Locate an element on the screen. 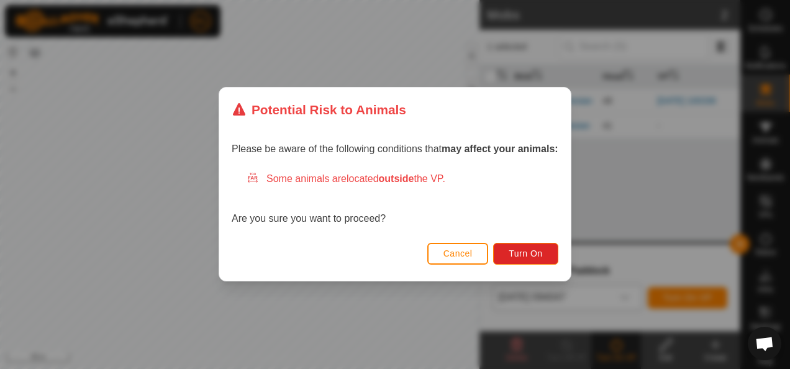  div: Some animals are is located at coordinates (402, 179).